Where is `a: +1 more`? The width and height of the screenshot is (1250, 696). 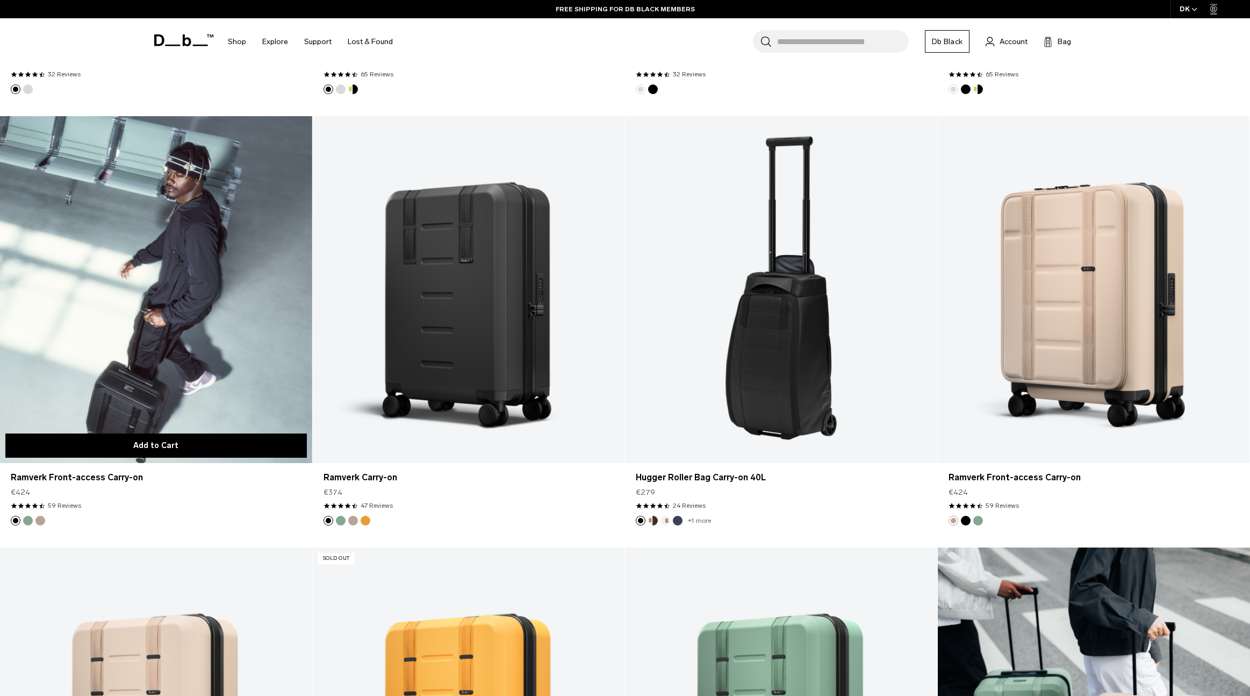
a: +1 more is located at coordinates (699, 520).